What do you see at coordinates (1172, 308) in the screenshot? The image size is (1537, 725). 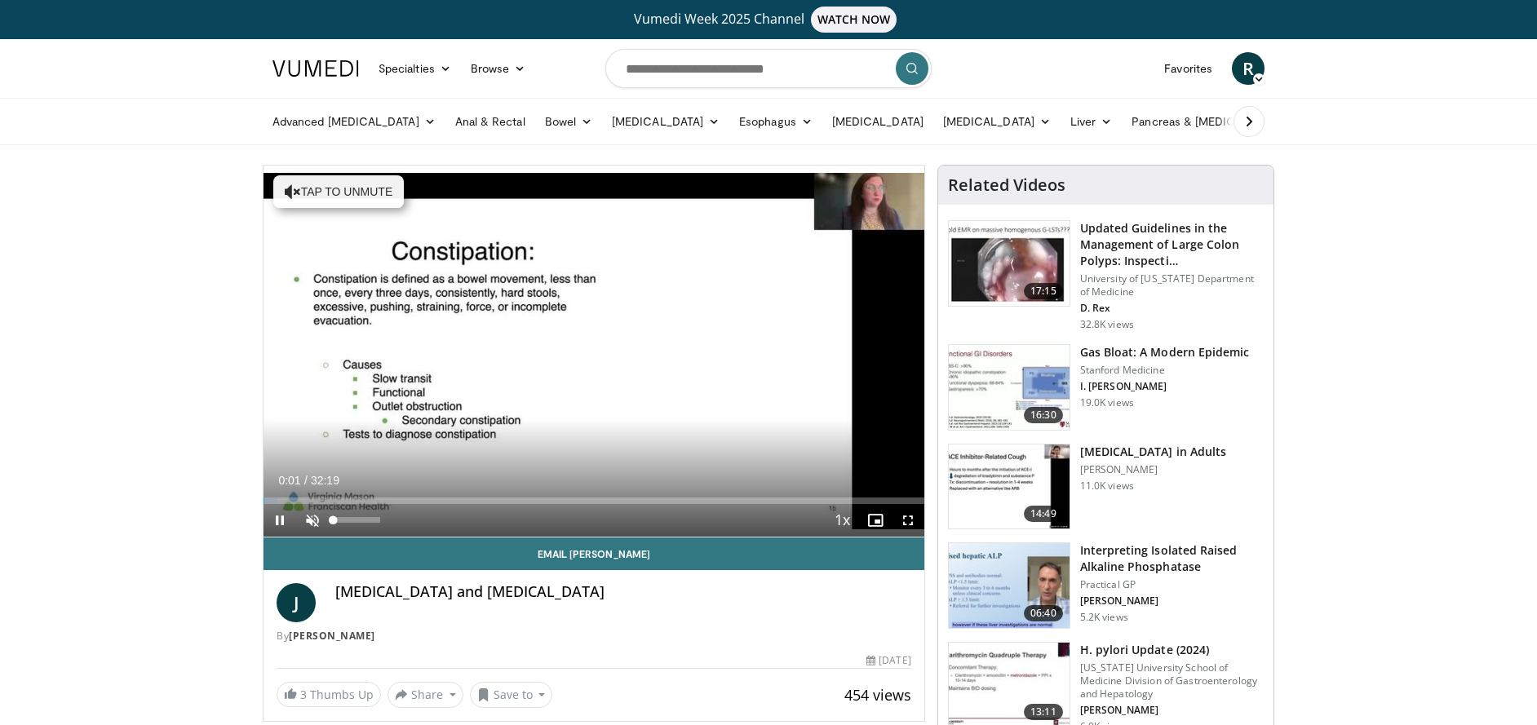 I see `p: D. Rex` at bounding box center [1172, 308].